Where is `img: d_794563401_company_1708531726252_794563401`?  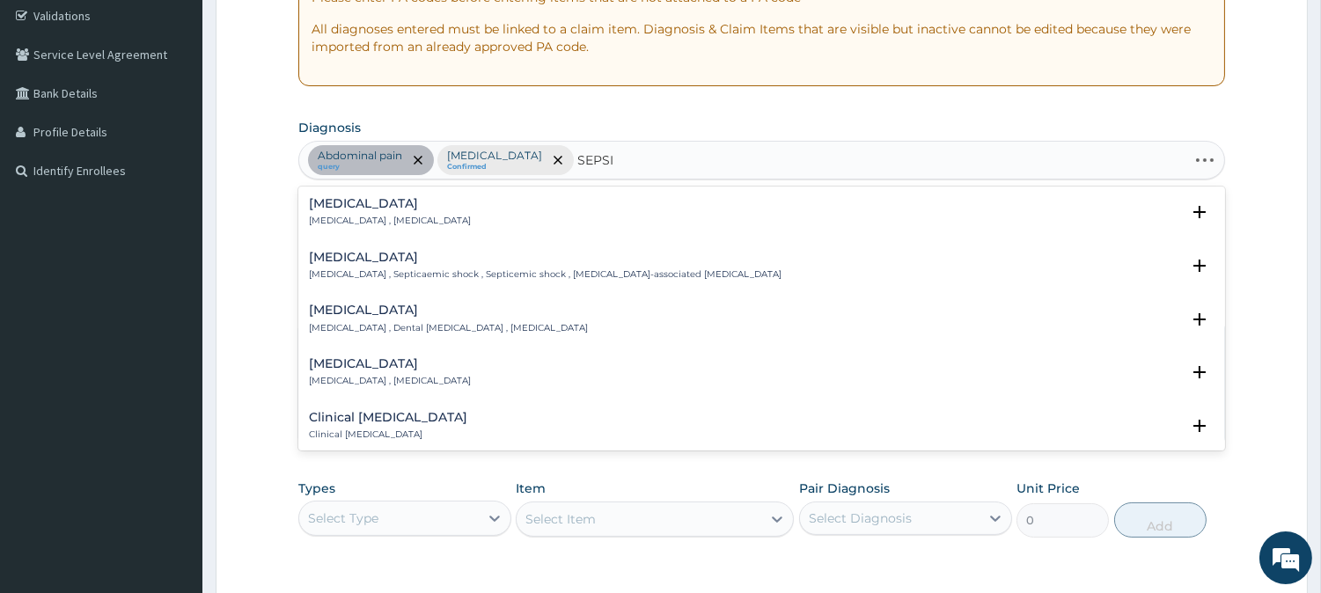 img: d_794563401_company_1708531726252_794563401 is located at coordinates (52, 110).